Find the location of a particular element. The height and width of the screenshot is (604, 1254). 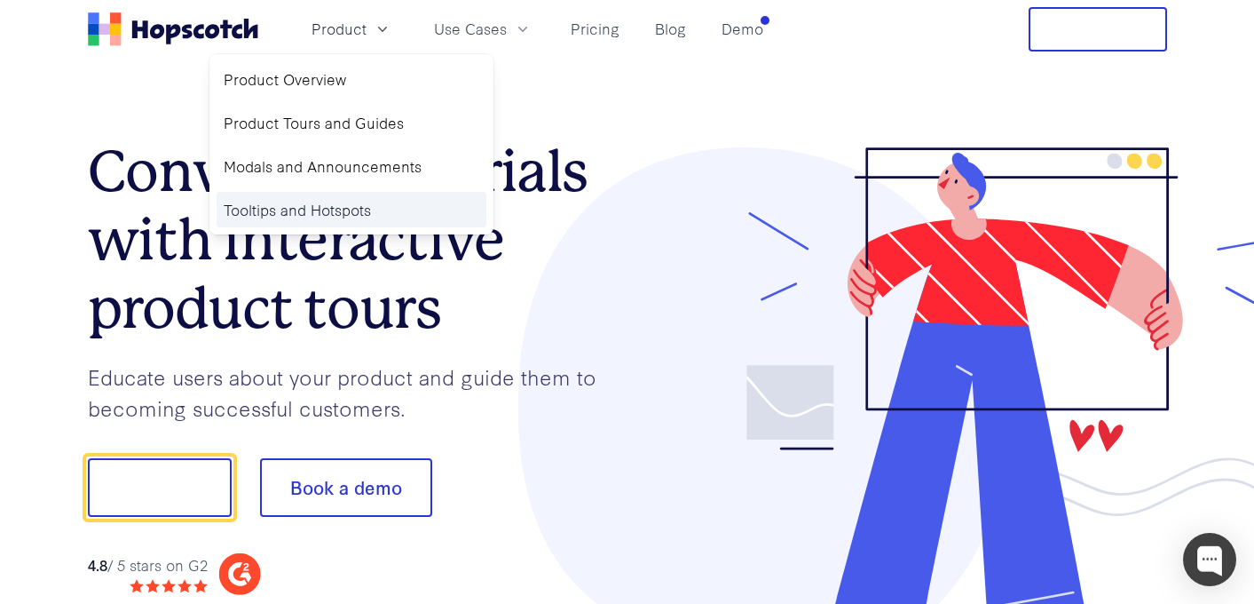

a: Modals and Announcements is located at coordinates (352, 166).